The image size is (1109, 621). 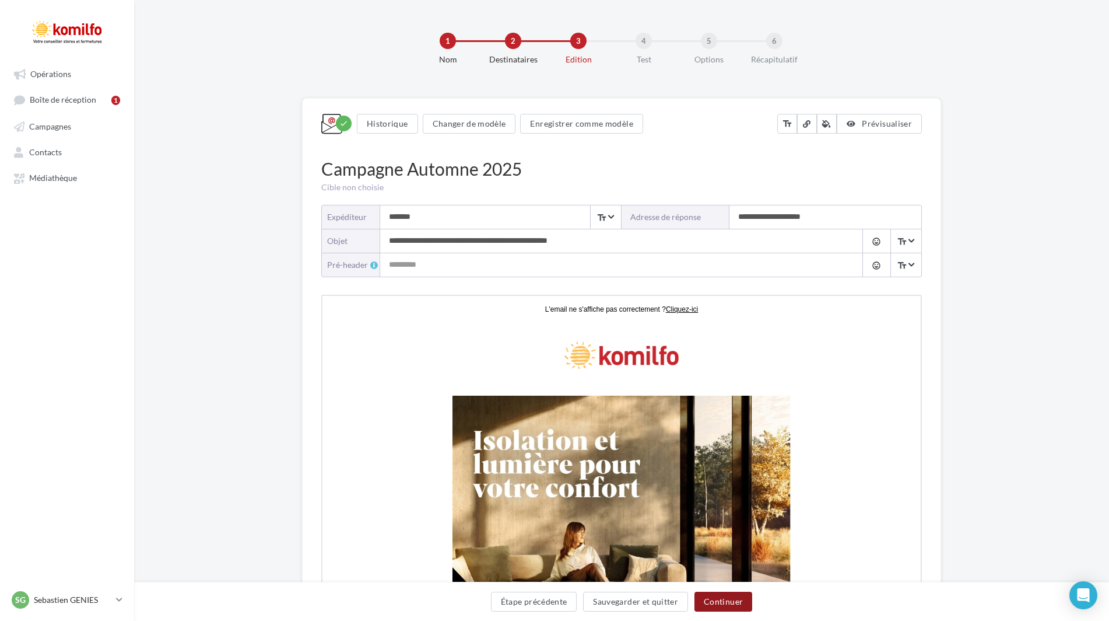 I want to click on button: Continuer, so click(x=723, y=601).